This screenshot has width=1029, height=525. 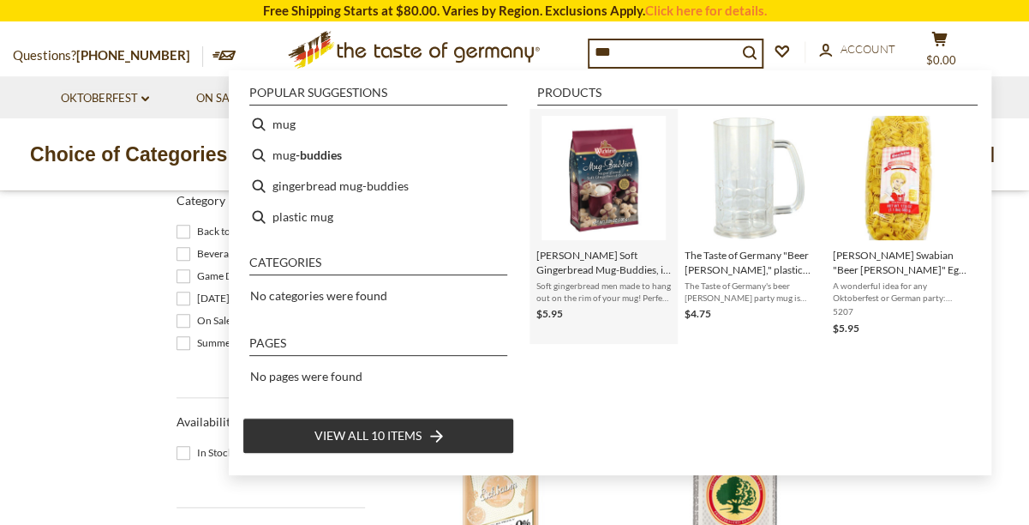 I want to click on span: $4.75, so click(x=698, y=313).